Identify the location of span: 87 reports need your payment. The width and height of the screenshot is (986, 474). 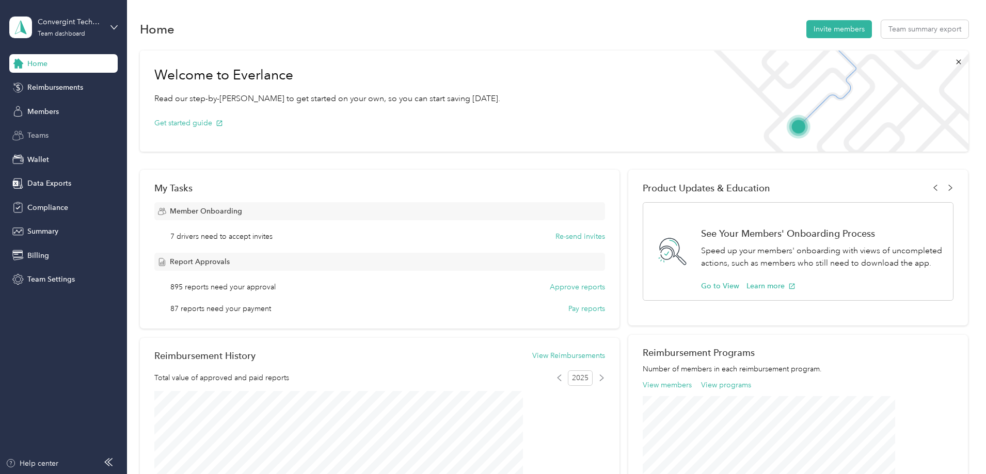
(220, 309).